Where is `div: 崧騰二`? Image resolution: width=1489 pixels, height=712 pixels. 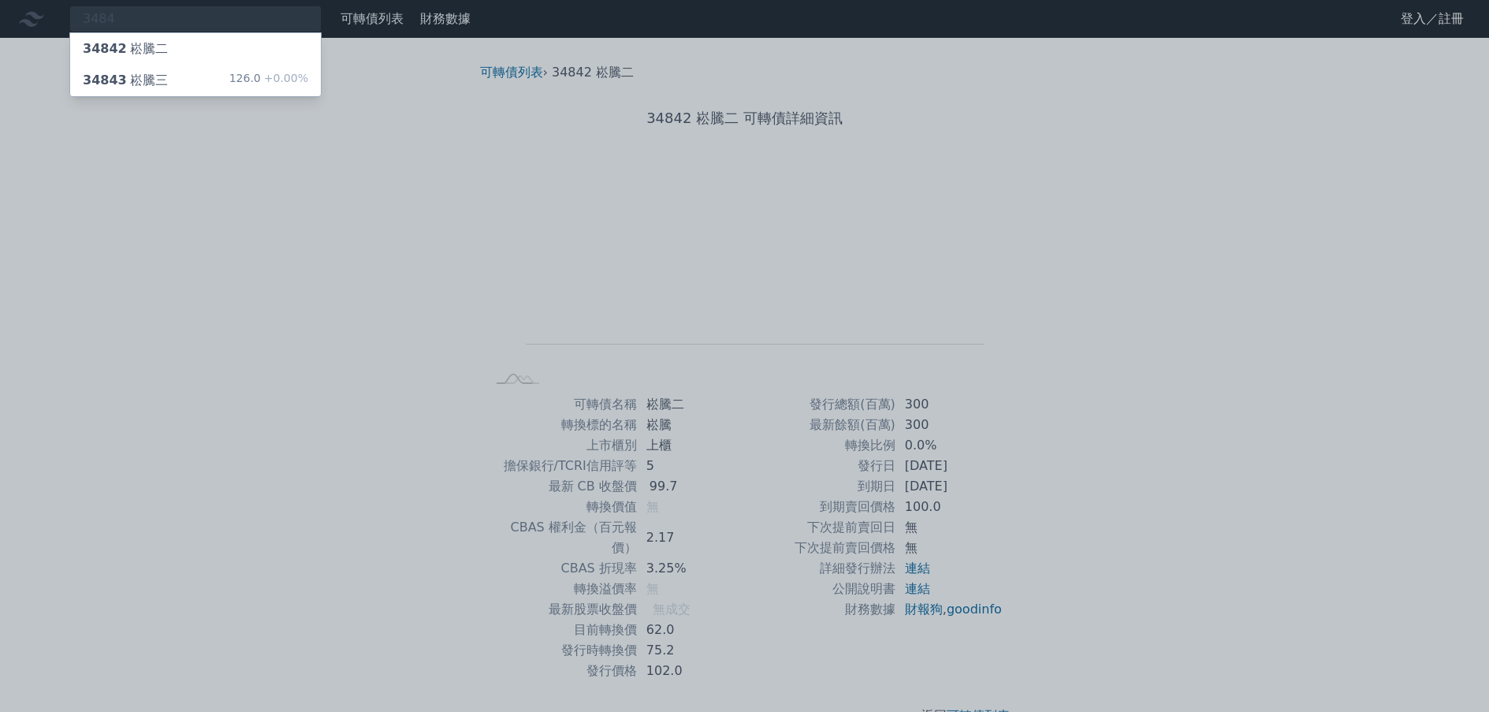 div: 崧騰二 is located at coordinates (125, 49).